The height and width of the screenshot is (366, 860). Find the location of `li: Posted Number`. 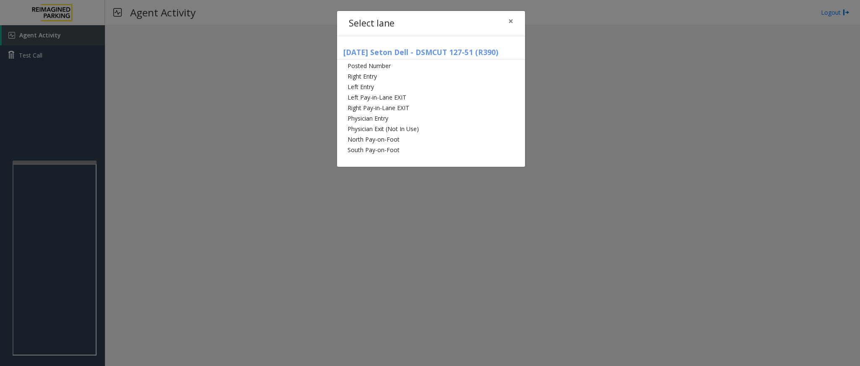

li: Posted Number is located at coordinates (431, 66).